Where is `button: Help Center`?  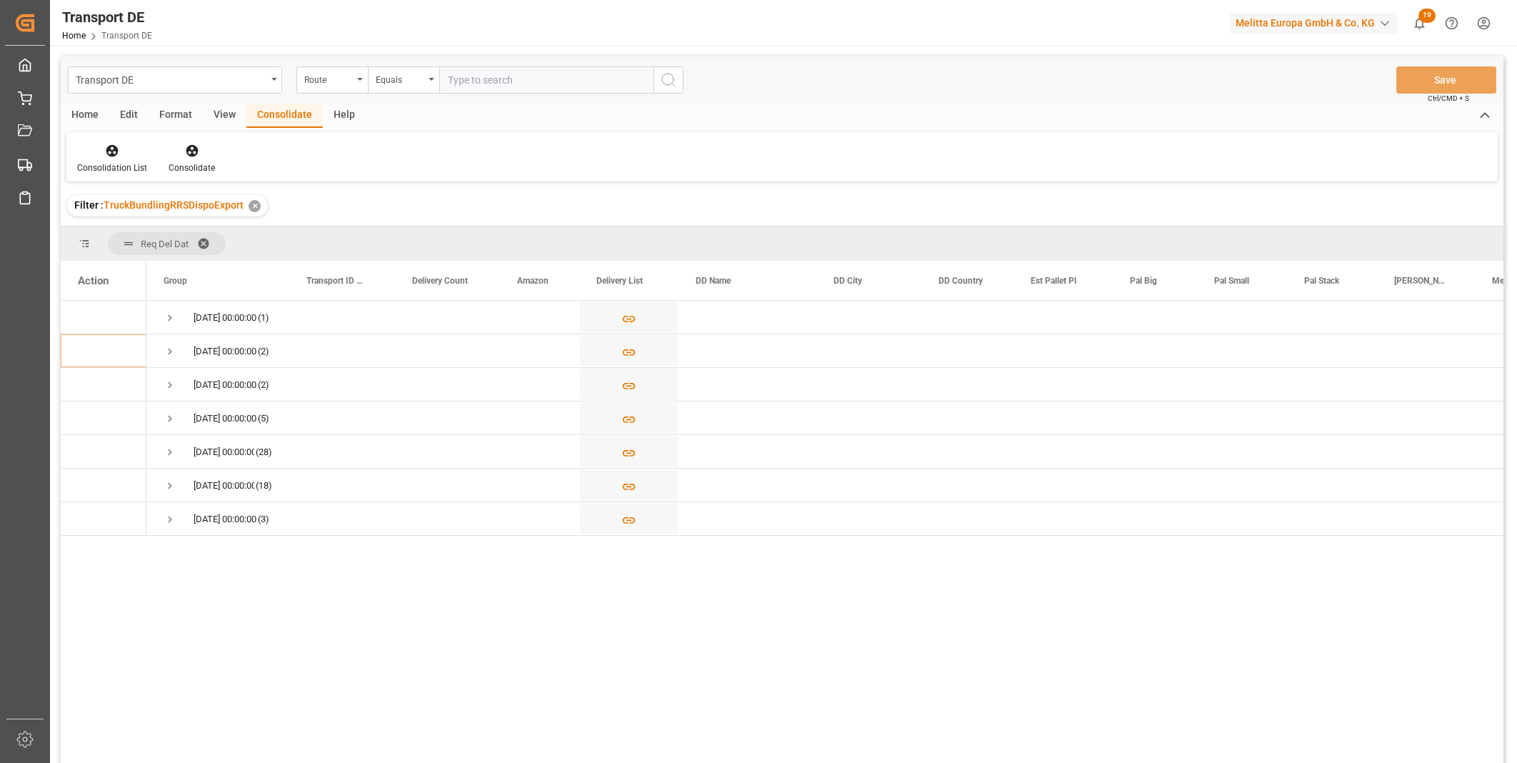
button: Help Center is located at coordinates (1451, 23).